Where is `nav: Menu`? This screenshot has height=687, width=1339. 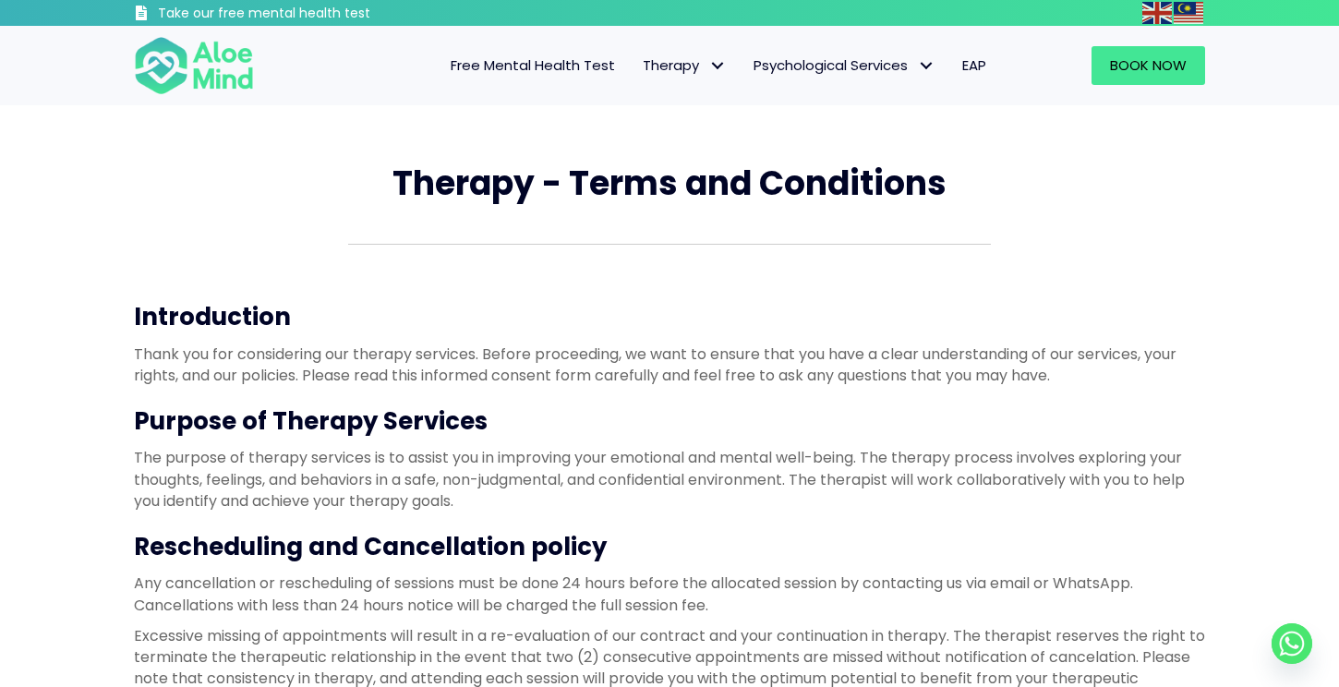
nav: Menu is located at coordinates (639, 66).